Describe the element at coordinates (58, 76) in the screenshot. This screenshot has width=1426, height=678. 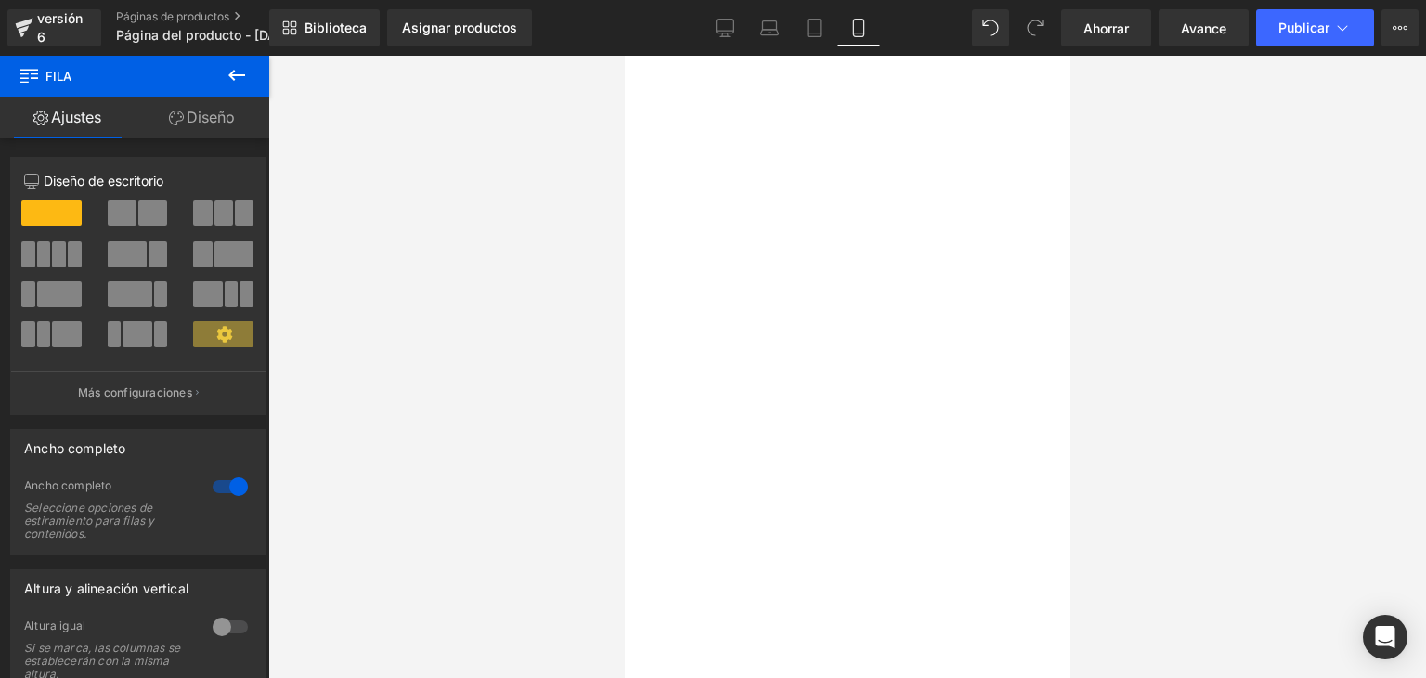
I see `font: Fila` at that location.